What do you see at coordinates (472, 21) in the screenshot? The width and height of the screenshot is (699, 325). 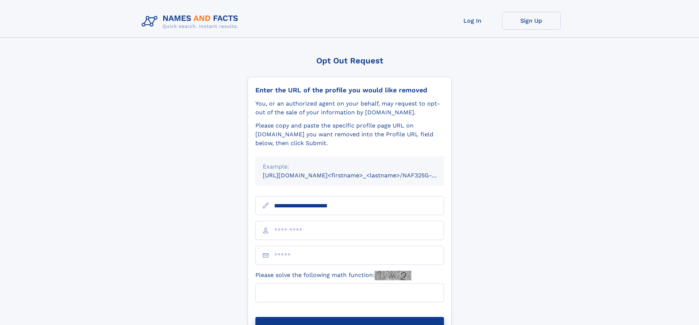 I see `a: Log In` at bounding box center [472, 21].